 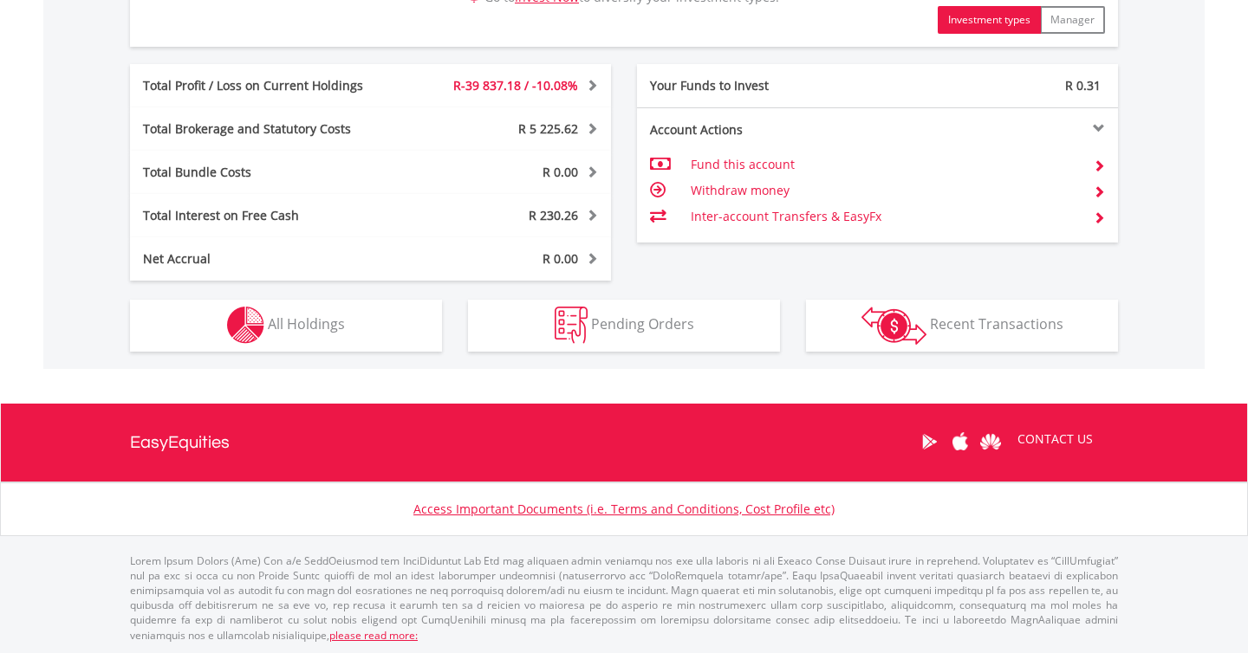 What do you see at coordinates (989, 20) in the screenshot?
I see `button: Investment types` at bounding box center [989, 20].